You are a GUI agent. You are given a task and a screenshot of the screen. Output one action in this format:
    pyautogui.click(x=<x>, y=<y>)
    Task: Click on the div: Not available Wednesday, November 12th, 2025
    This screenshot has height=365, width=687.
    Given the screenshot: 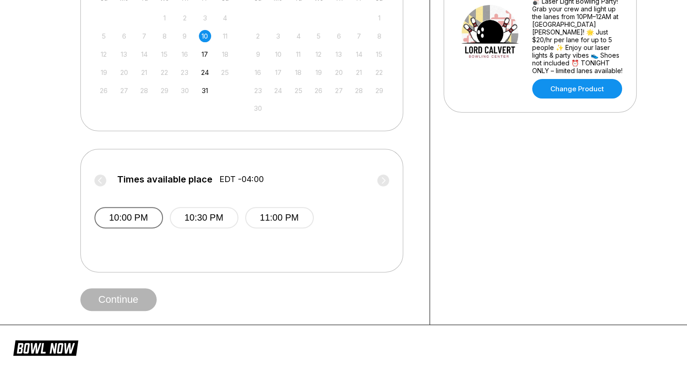 What is the action you would take?
    pyautogui.click(x=318, y=54)
    